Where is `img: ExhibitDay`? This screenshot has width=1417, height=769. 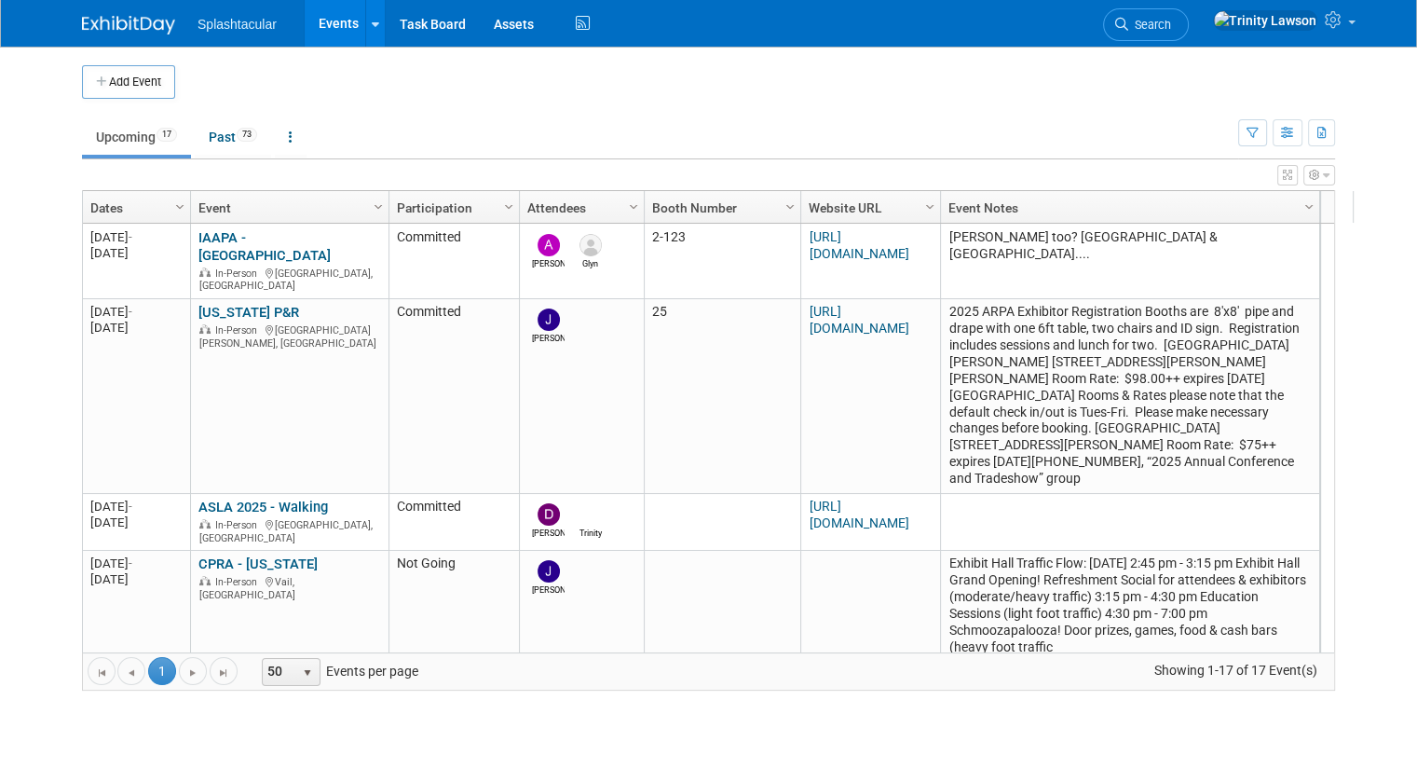 img: ExhibitDay is located at coordinates (129, 25).